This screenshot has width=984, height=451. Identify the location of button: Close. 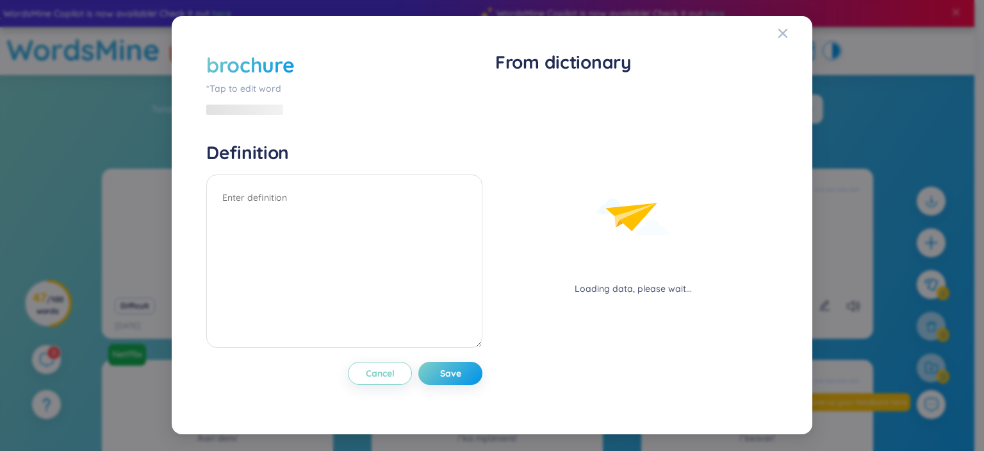
(795, 33).